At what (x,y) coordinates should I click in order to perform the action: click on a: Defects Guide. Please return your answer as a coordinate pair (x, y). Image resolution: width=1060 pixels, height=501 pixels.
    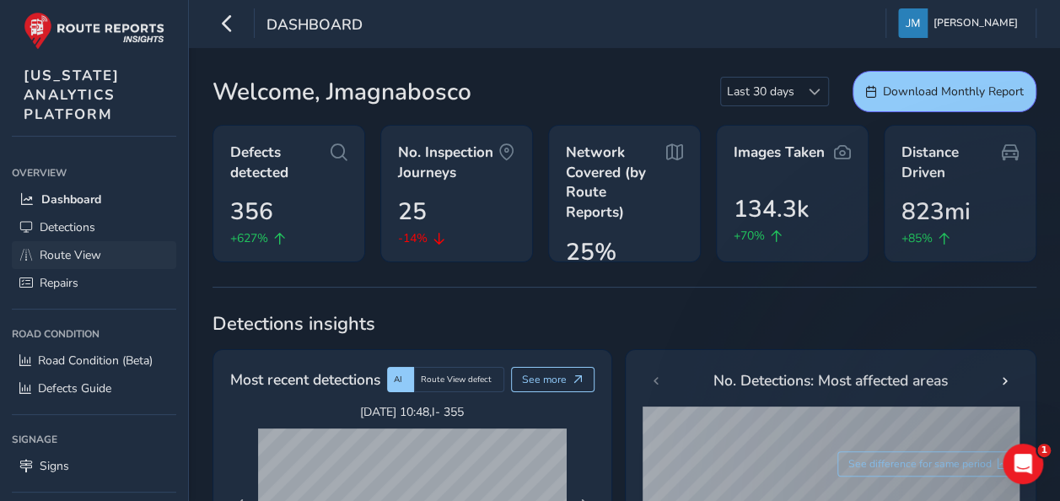
    Looking at the image, I should click on (94, 388).